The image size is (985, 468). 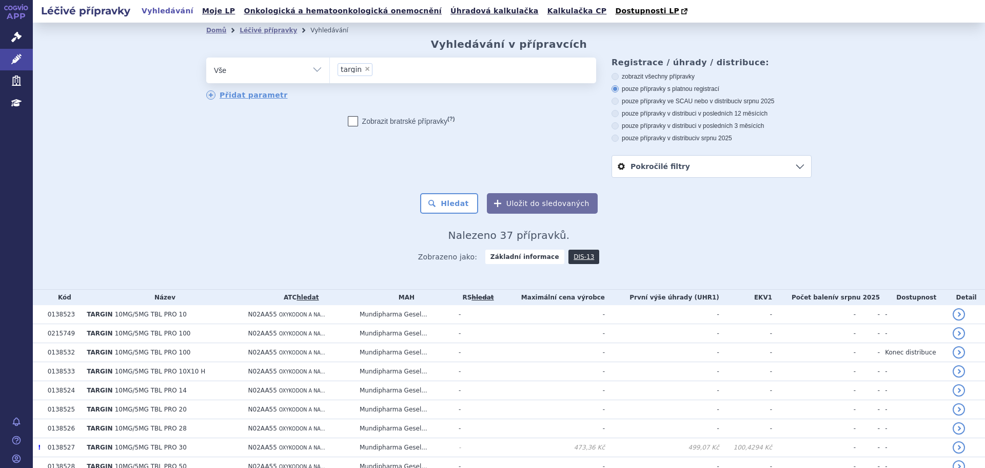 What do you see at coordinates (495, 11) in the screenshot?
I see `a: Úhradová kalkulačka` at bounding box center [495, 11].